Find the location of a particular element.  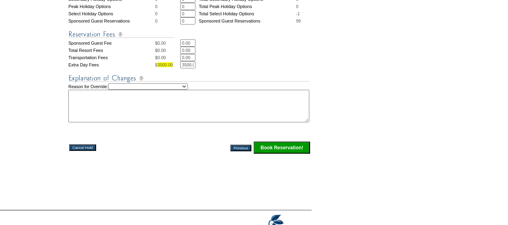

span: -1 is located at coordinates (298, 14).